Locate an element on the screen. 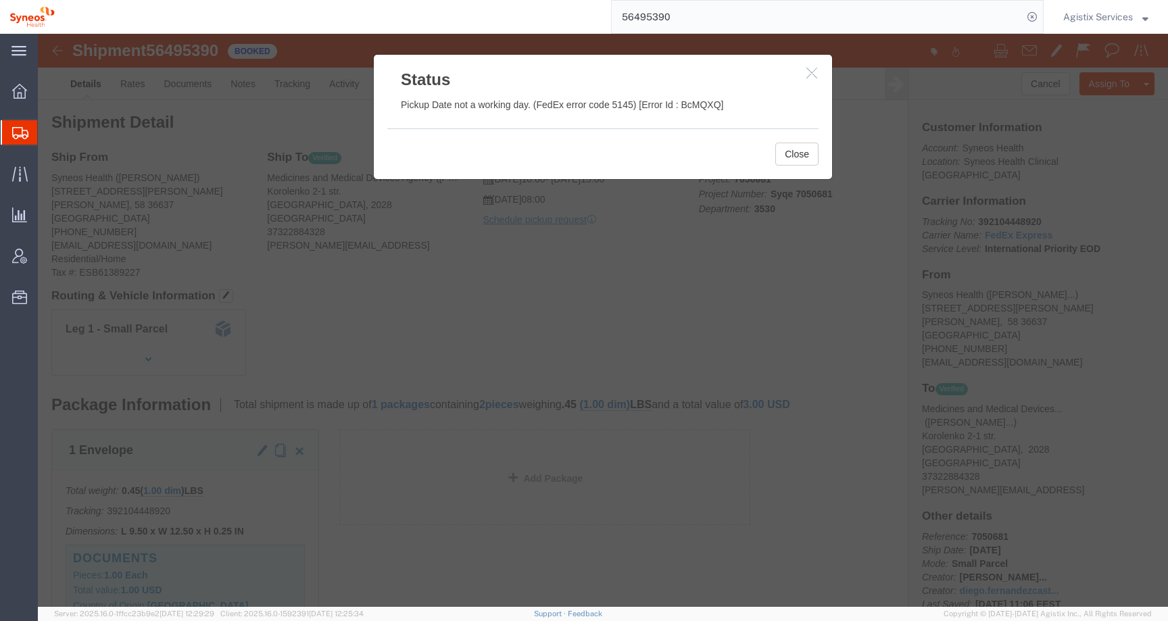  img: logo is located at coordinates (32, 17).